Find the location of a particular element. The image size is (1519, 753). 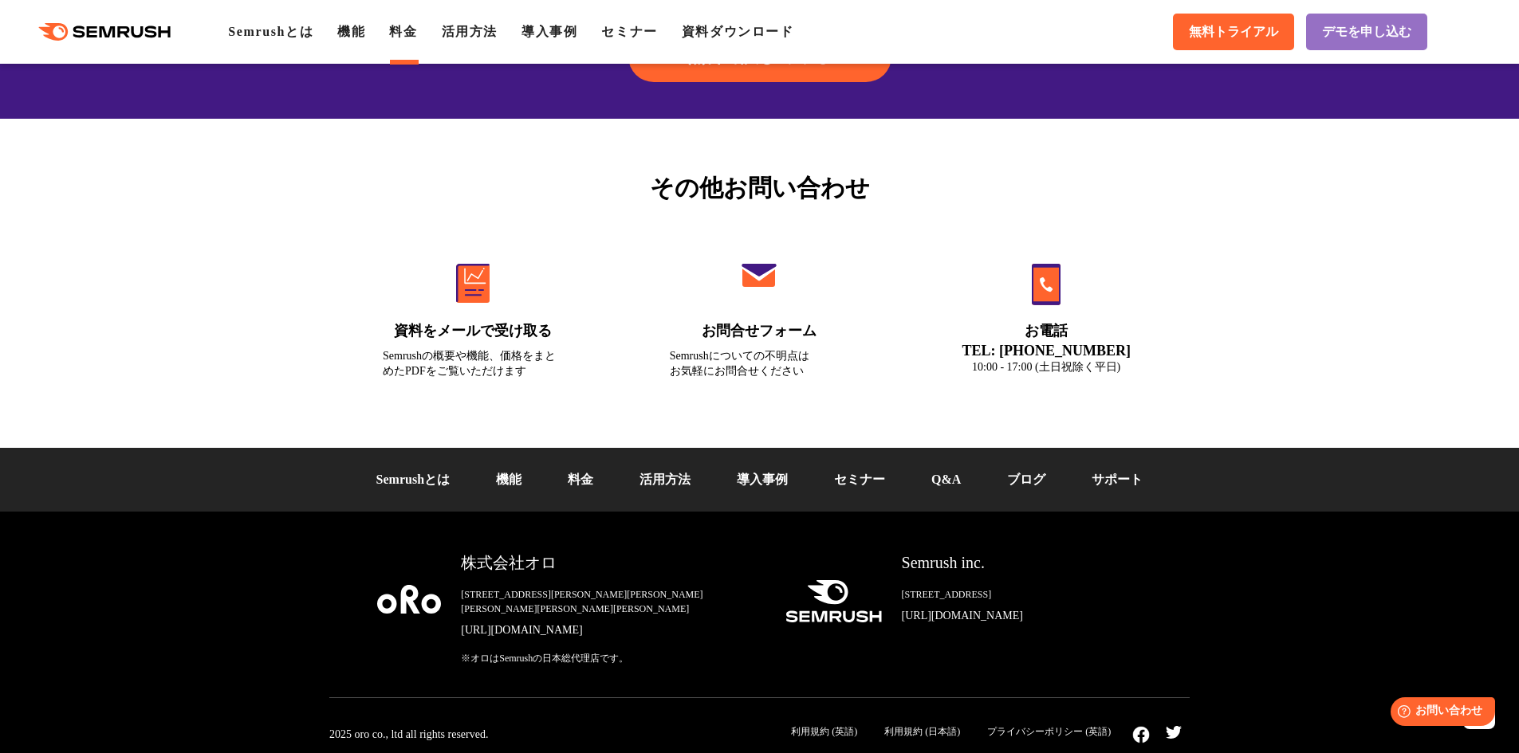

a: デモを申し込む is located at coordinates (1366, 32).